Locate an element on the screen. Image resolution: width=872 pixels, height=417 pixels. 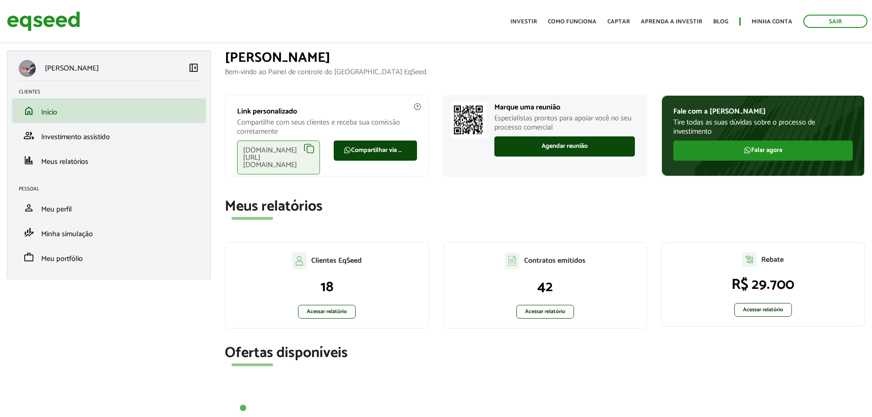
button: 1 of 0 is located at coordinates (243, 408).